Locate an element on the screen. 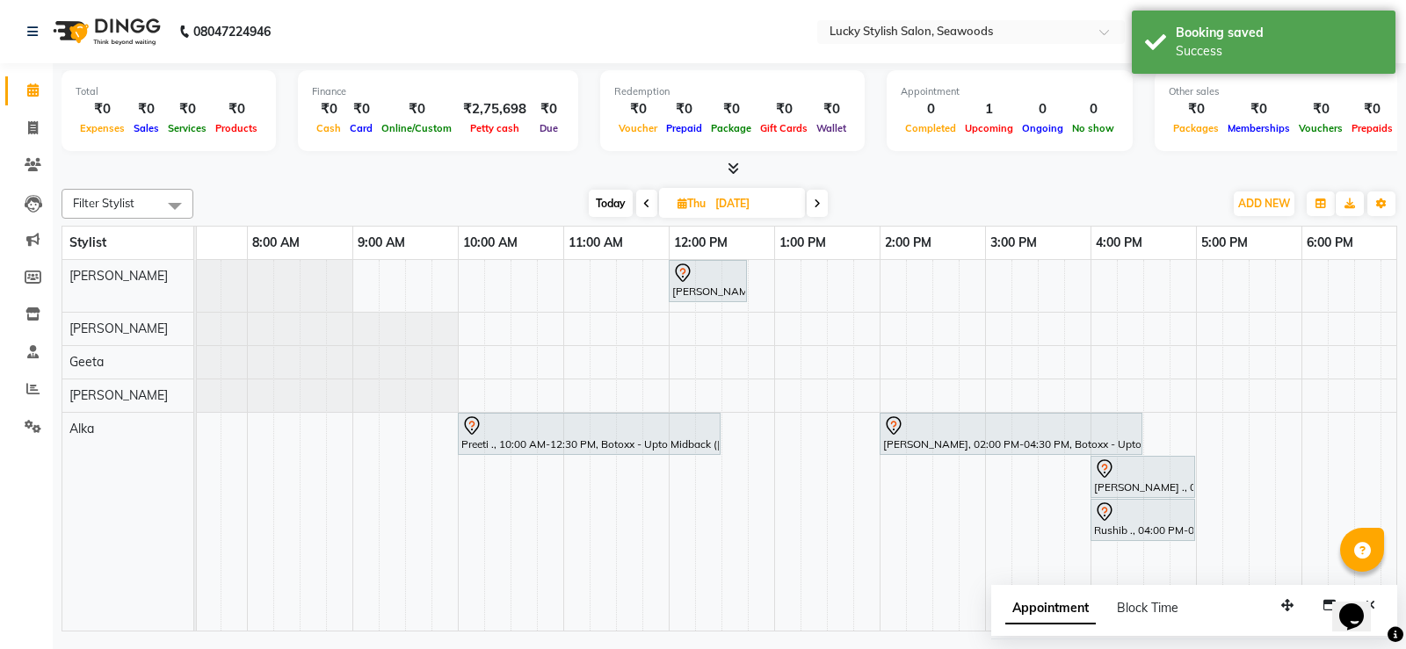  div: Success is located at coordinates (1278, 51).